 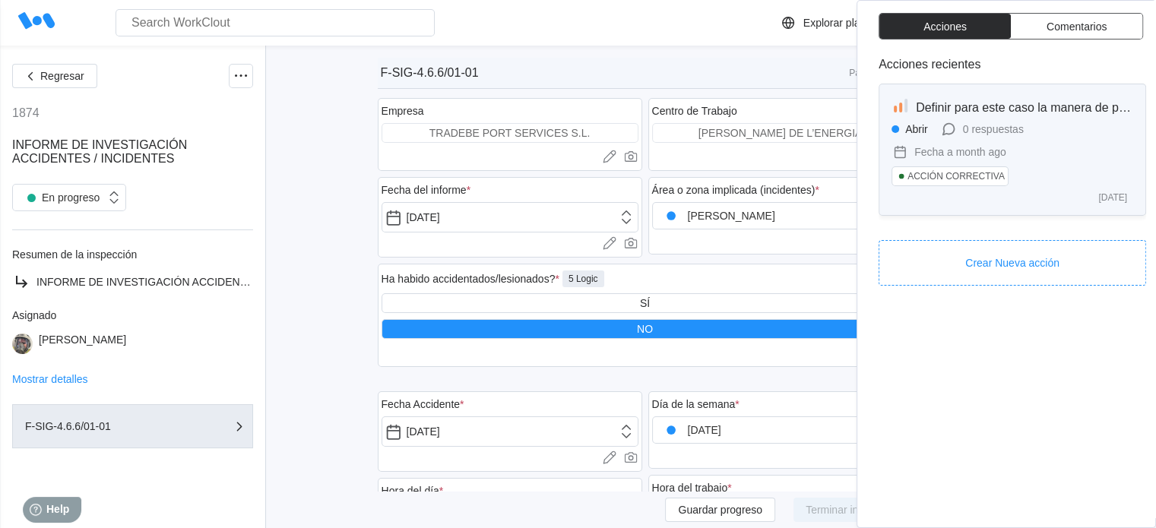 I want to click on div: Ha habido accidentados/lesionados?, so click(x=471, y=279).